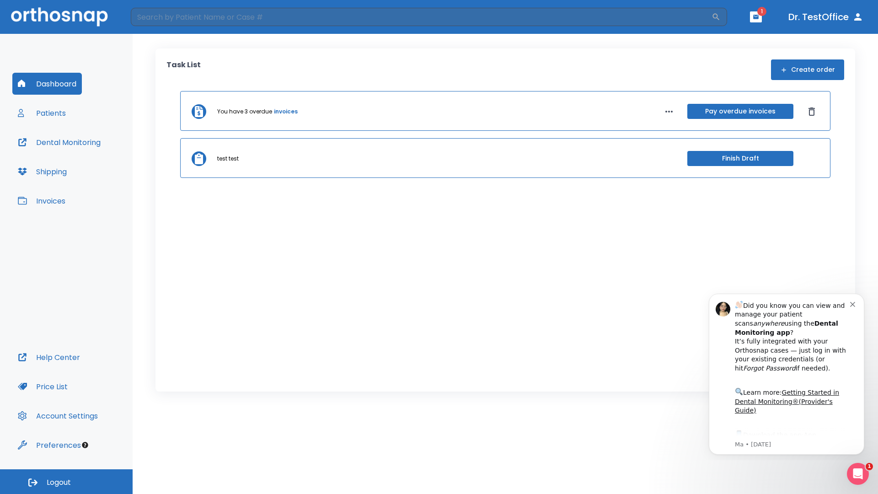 Image resolution: width=878 pixels, height=494 pixels. What do you see at coordinates (47, 84) in the screenshot?
I see `a: Dashboard` at bounding box center [47, 84].